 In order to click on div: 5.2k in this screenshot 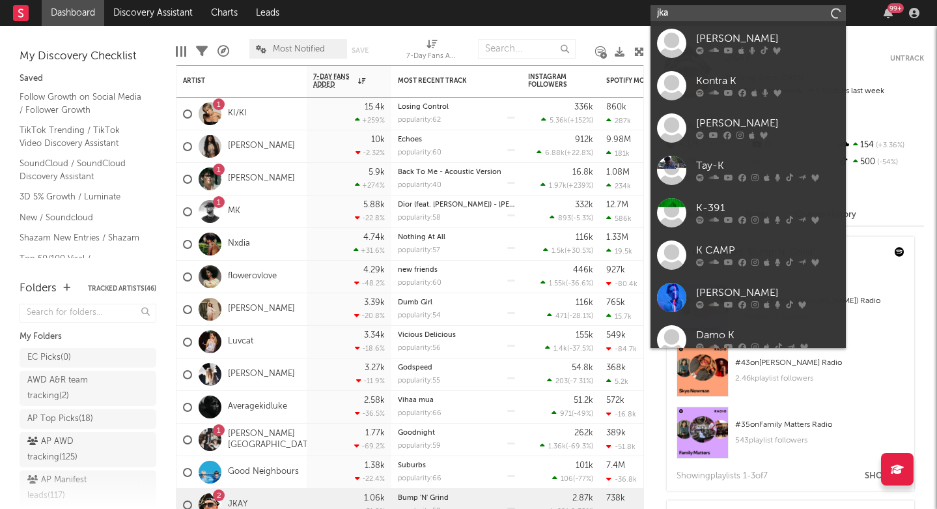, I will do `click(618, 381)`.